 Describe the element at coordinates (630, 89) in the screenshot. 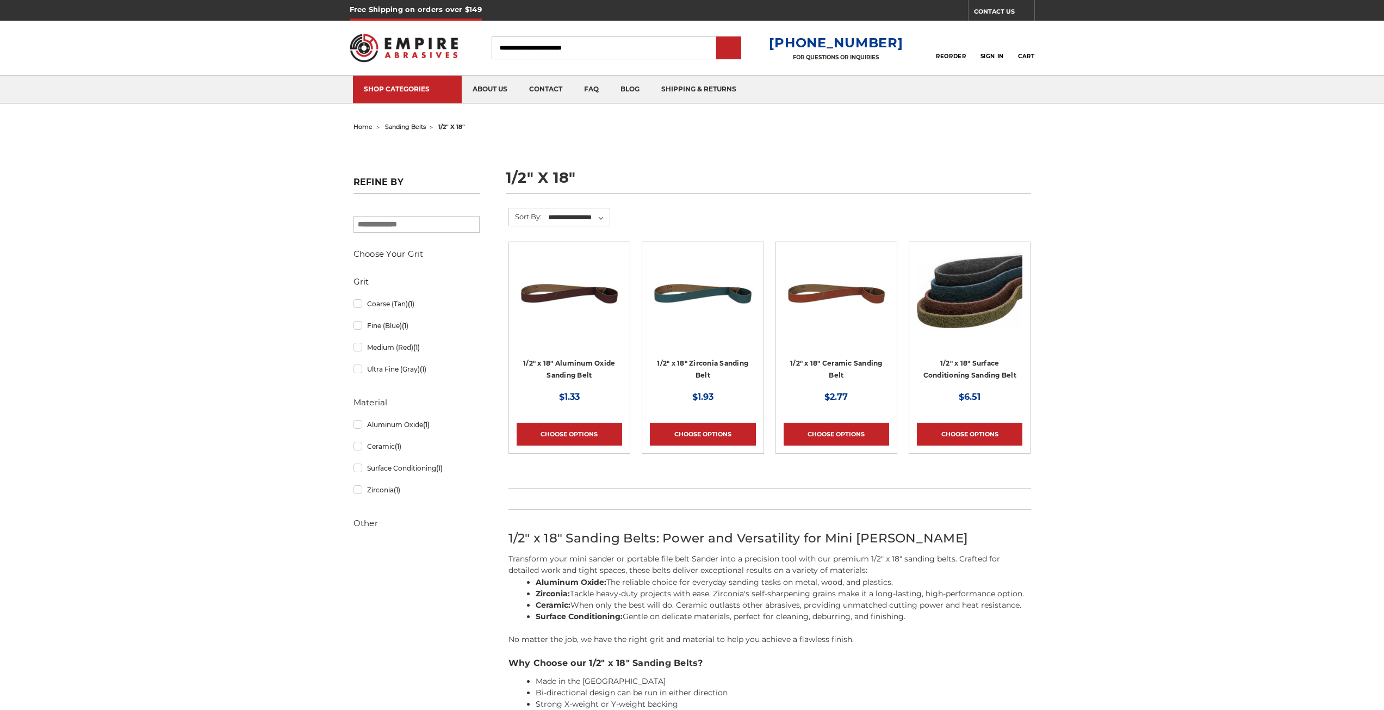

I see `a: blog` at that location.